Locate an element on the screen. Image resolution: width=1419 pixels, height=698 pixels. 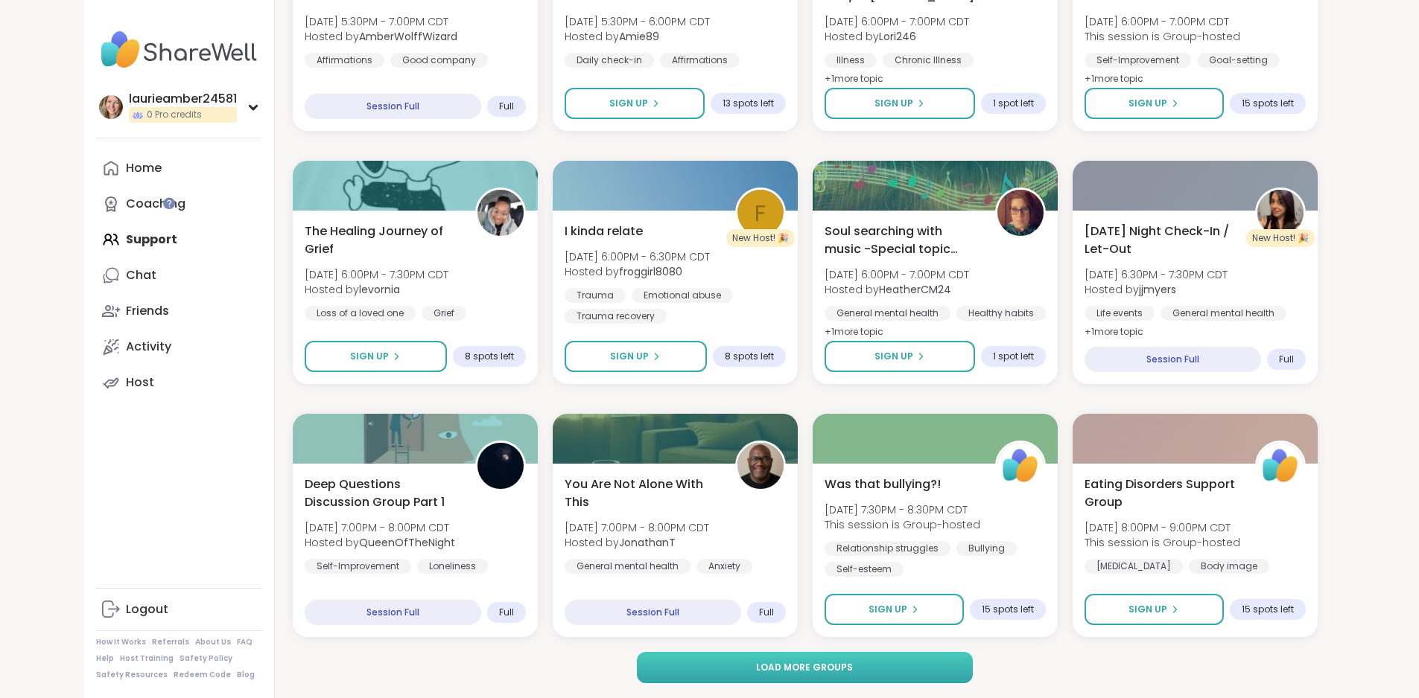
a: Referrals is located at coordinates (171, 643).